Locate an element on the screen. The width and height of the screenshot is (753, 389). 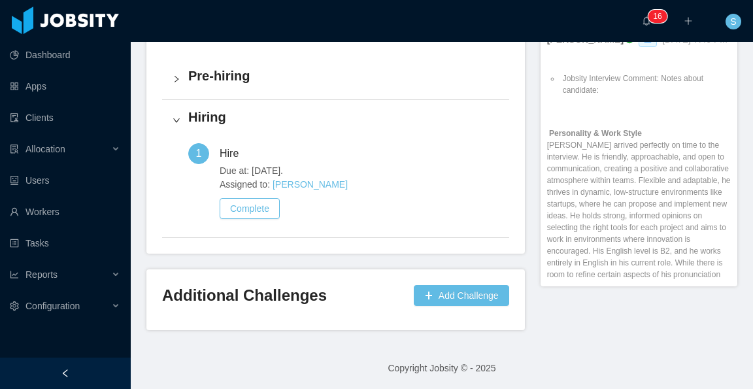
a: icon: robotUsers is located at coordinates (65, 180).